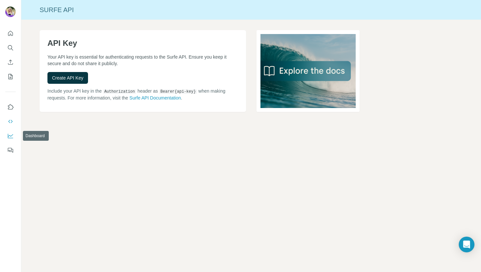 Image resolution: width=481 pixels, height=272 pixels. I want to click on button: Dashboard, so click(10, 136).